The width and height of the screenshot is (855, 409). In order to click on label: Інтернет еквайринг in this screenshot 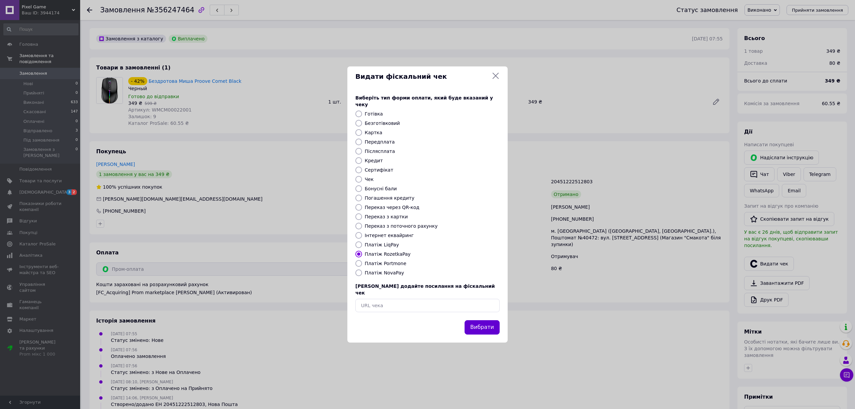, I will do `click(389, 236)`.